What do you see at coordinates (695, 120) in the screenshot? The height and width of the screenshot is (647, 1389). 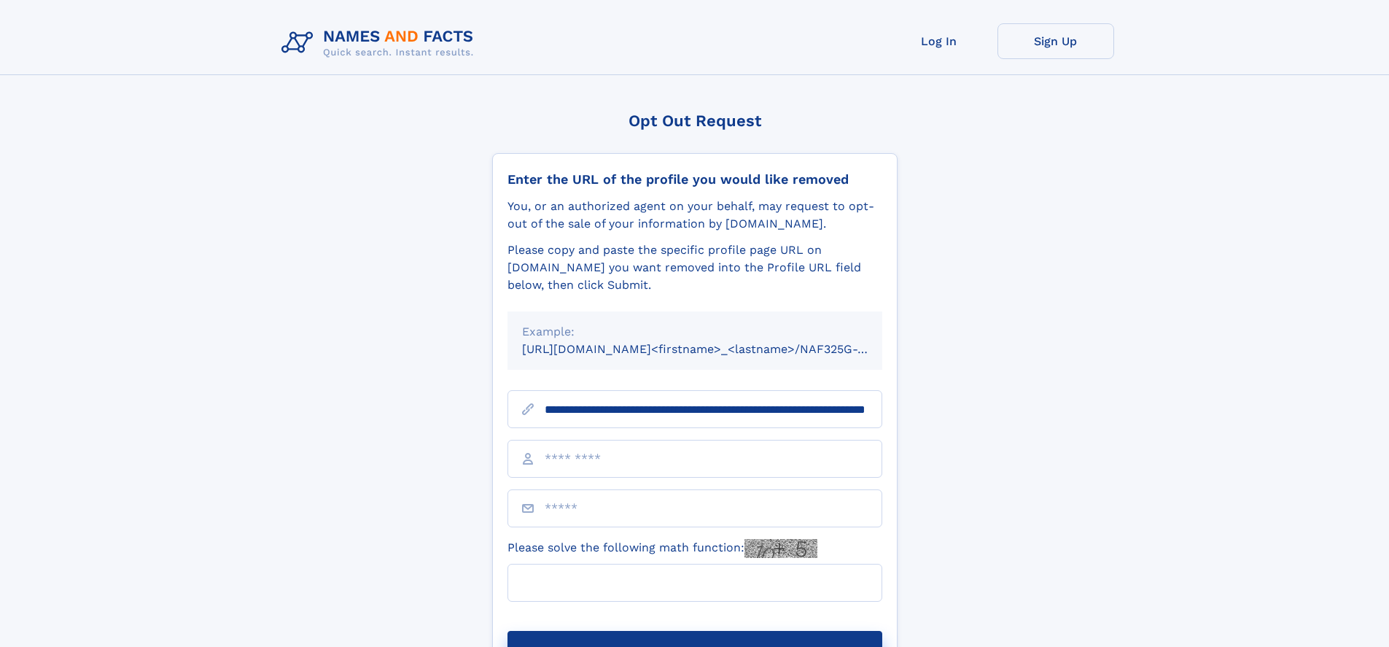 I see `div: Opt Out Request` at bounding box center [695, 120].